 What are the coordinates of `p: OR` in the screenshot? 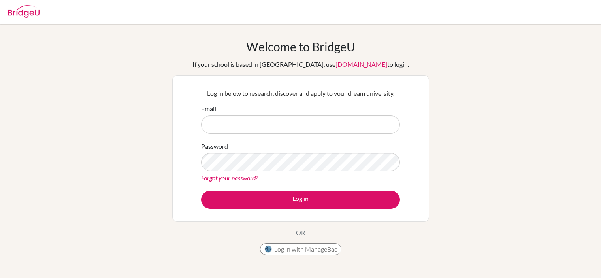 It's located at (300, 232).